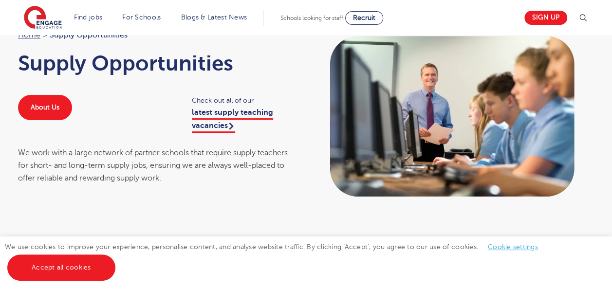 The width and height of the screenshot is (612, 289). Describe the element at coordinates (311, 18) in the screenshot. I see `span: Schools looking for staff` at that location.